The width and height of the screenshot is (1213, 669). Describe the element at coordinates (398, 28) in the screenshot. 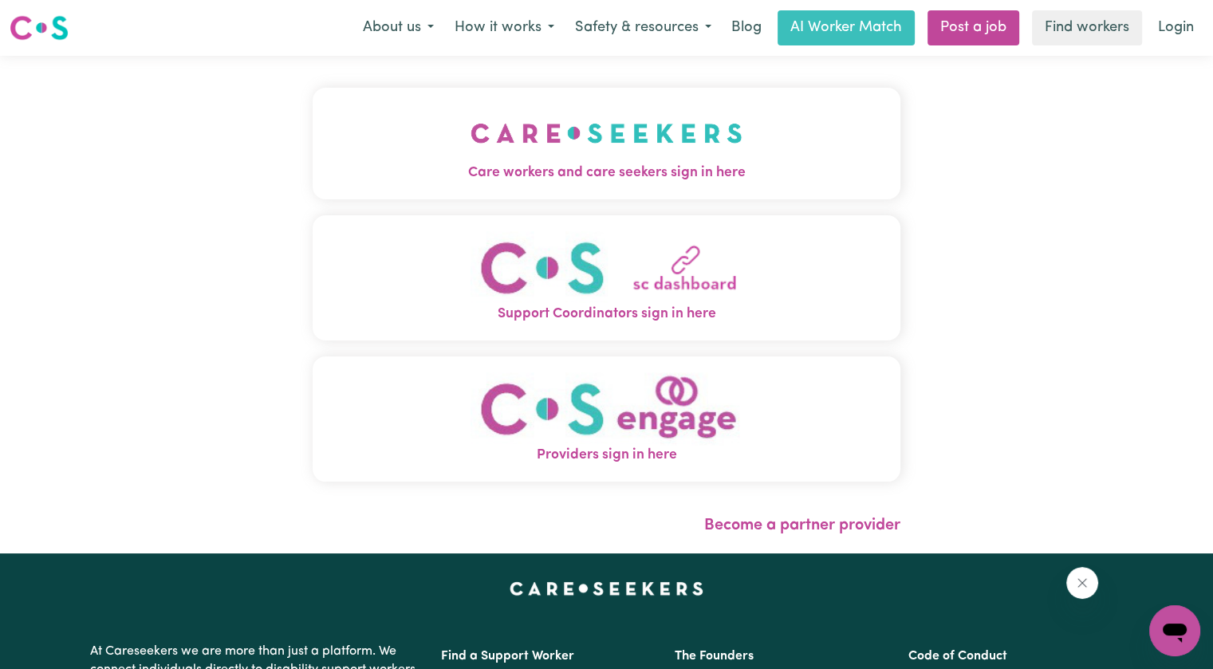

I see `button: About us` at that location.